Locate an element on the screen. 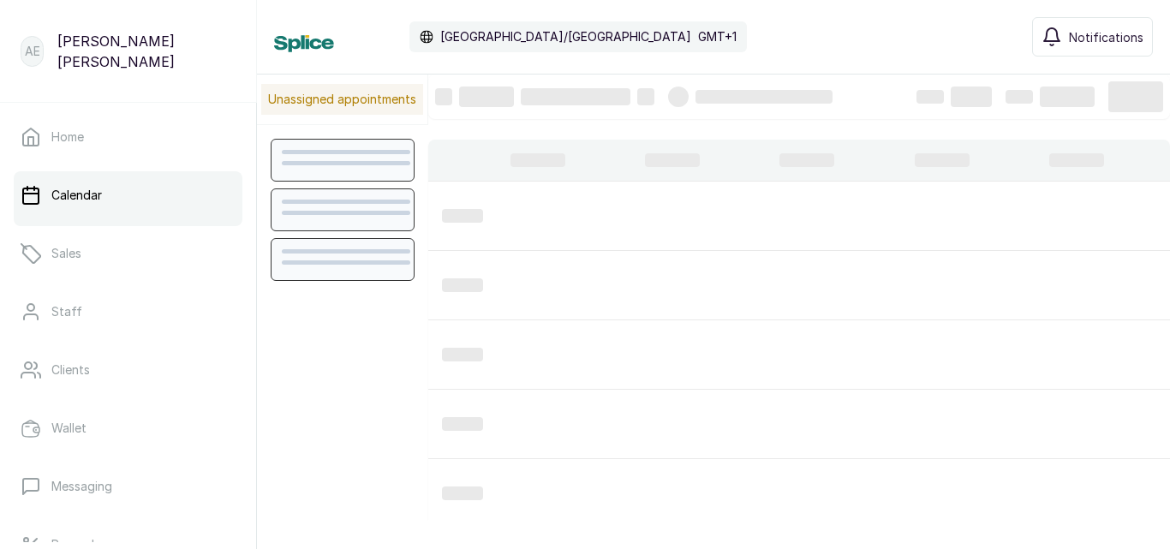  span: Notifications is located at coordinates (1106, 37).